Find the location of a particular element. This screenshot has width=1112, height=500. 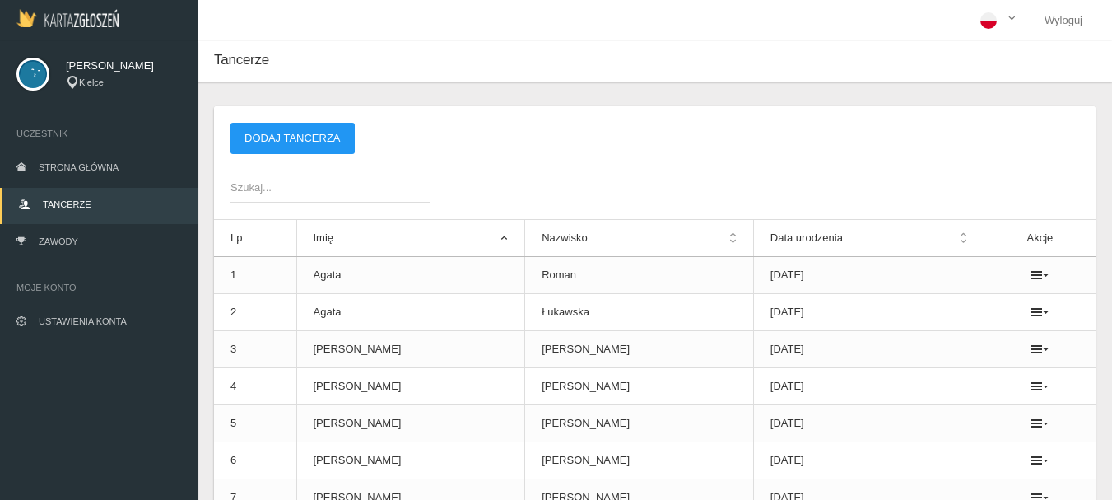

td: Roman is located at coordinates (640, 275).